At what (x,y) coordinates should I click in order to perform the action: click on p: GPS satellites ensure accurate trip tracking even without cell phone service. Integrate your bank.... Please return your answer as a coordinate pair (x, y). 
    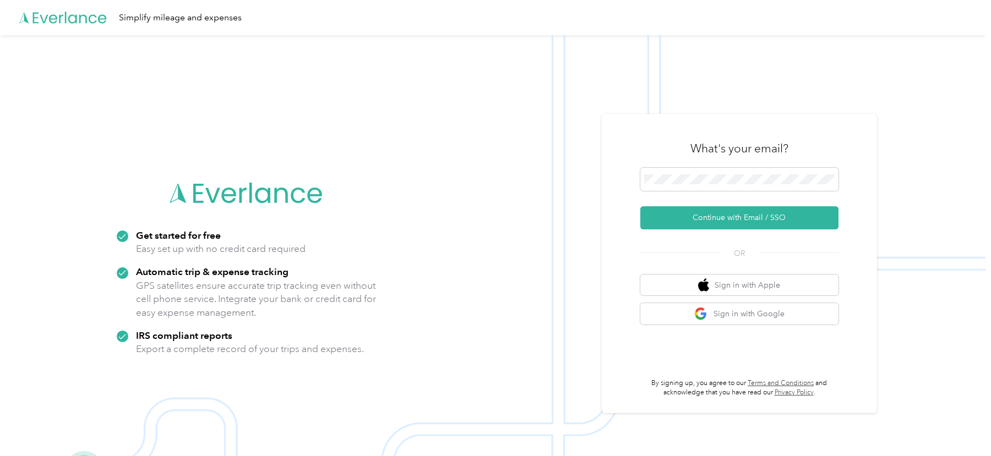
    Looking at the image, I should click on (256, 300).